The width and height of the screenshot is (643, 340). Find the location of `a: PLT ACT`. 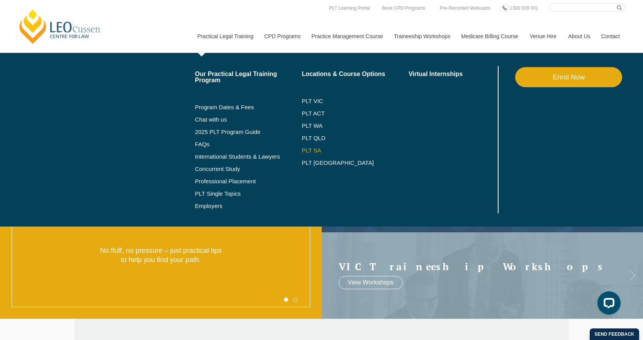

a: PLT ACT is located at coordinates (355, 113).